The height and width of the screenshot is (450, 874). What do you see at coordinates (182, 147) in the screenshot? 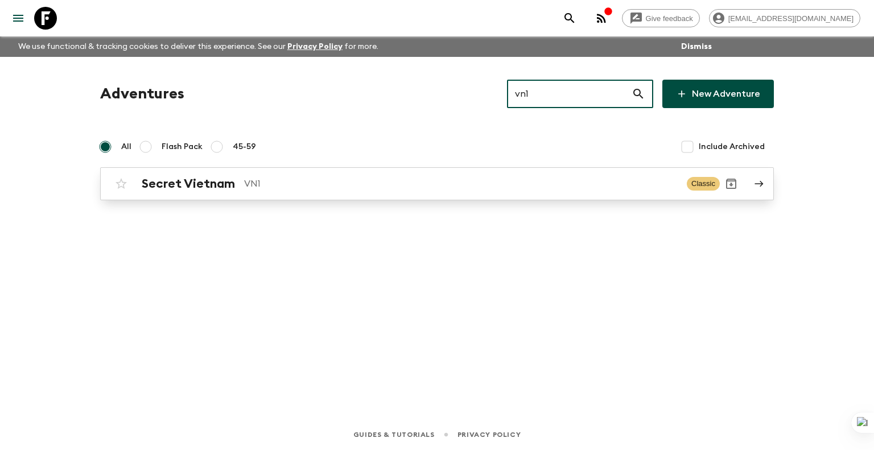
I see `span: Flash Pack` at bounding box center [182, 147].